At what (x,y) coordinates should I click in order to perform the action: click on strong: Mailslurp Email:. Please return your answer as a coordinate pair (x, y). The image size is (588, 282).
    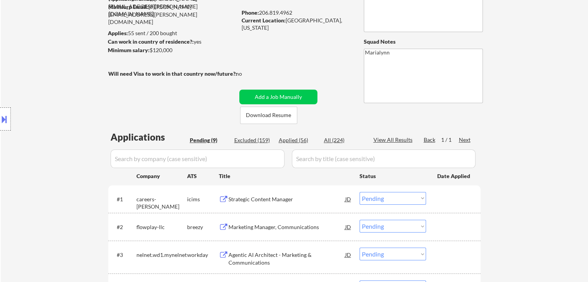
    Looking at the image, I should click on (128, 7).